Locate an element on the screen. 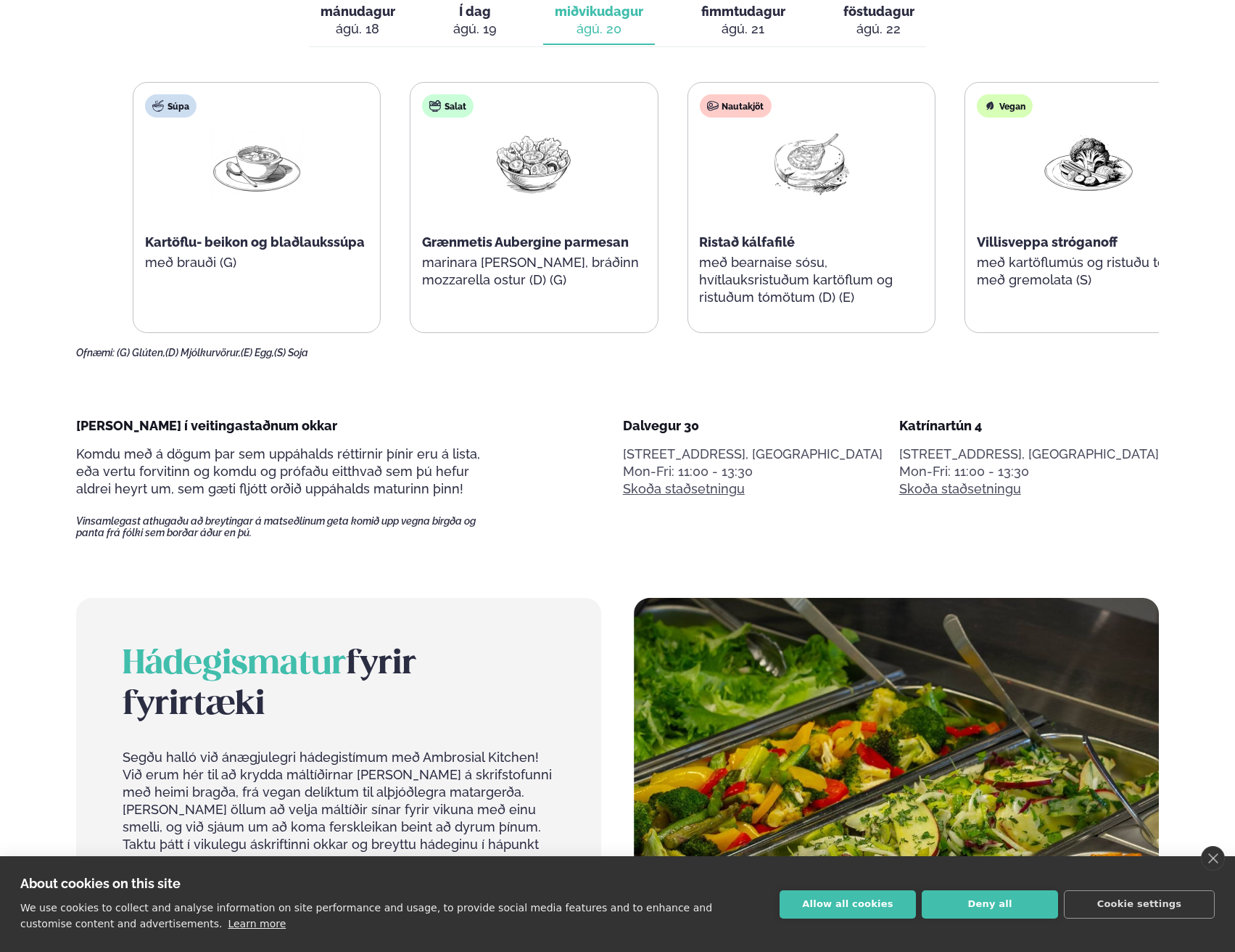 The width and height of the screenshot is (1235, 952). a: close is located at coordinates (1213, 859).